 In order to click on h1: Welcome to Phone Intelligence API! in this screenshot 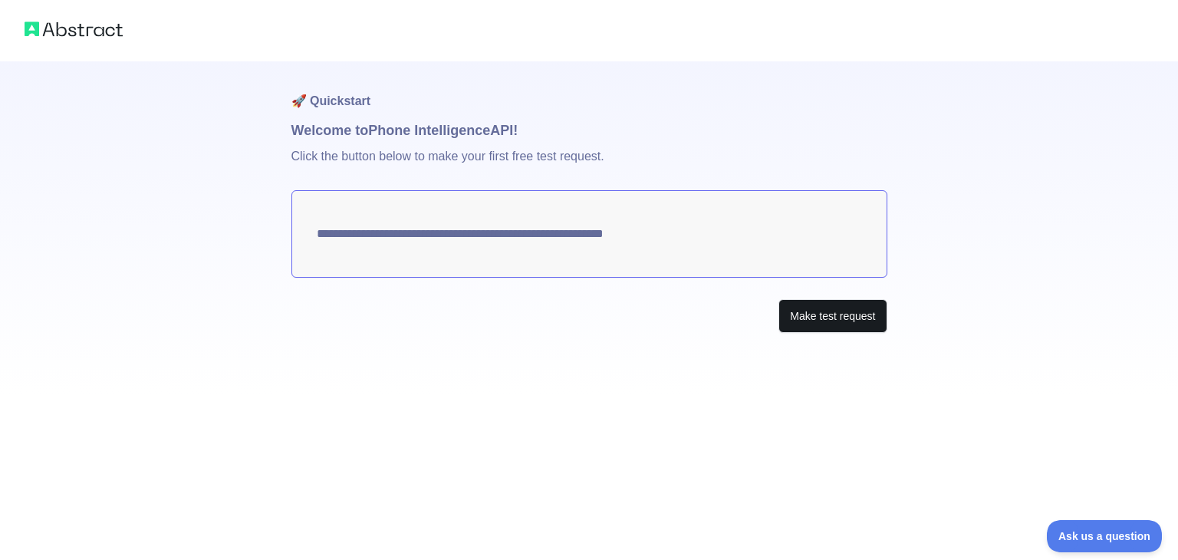, I will do `click(589, 130)`.